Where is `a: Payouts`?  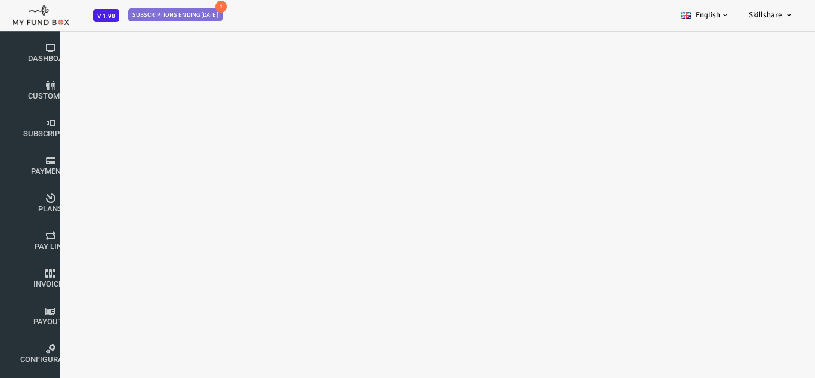
a: Payouts is located at coordinates (50, 316).